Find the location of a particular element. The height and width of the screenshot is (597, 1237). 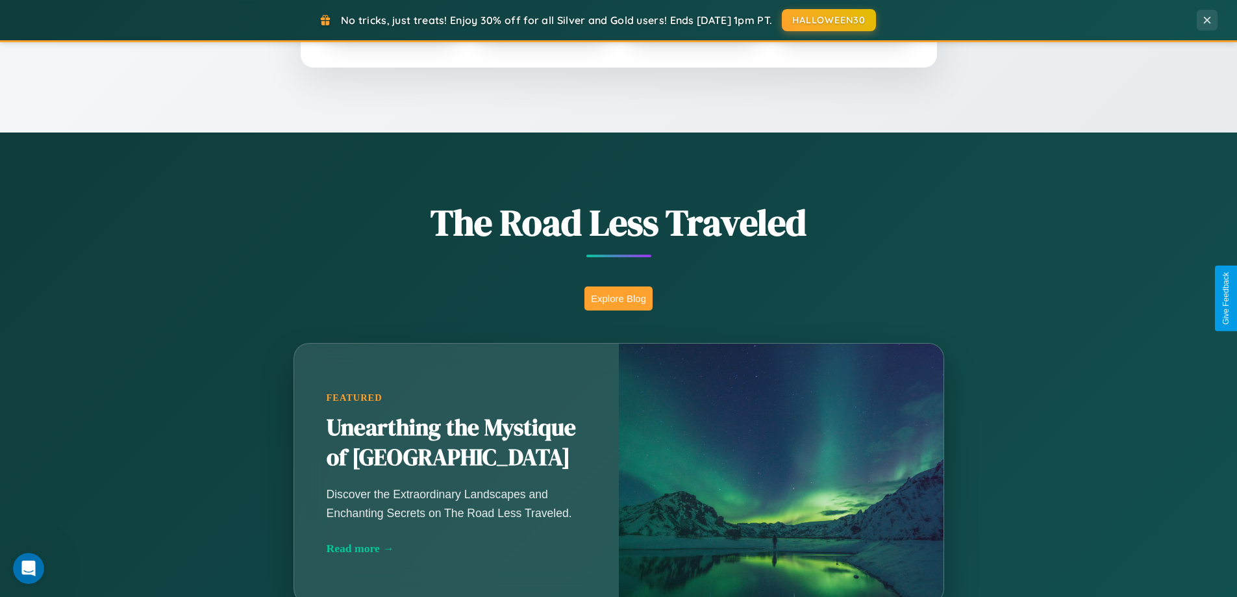

p: Discover the Extraordinary Landscapes and Enchanting Secrets on The Road Less Traveled. is located at coordinates (457, 503).